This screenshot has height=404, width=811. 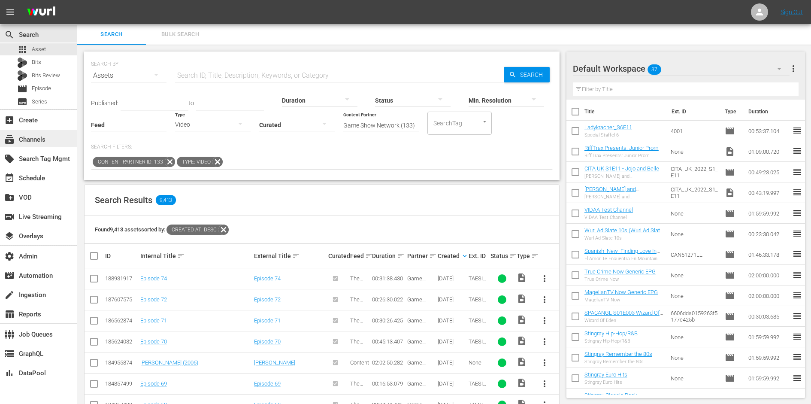 What do you see at coordinates (9, 217) in the screenshot?
I see `span: Live Streaming` at bounding box center [9, 217].